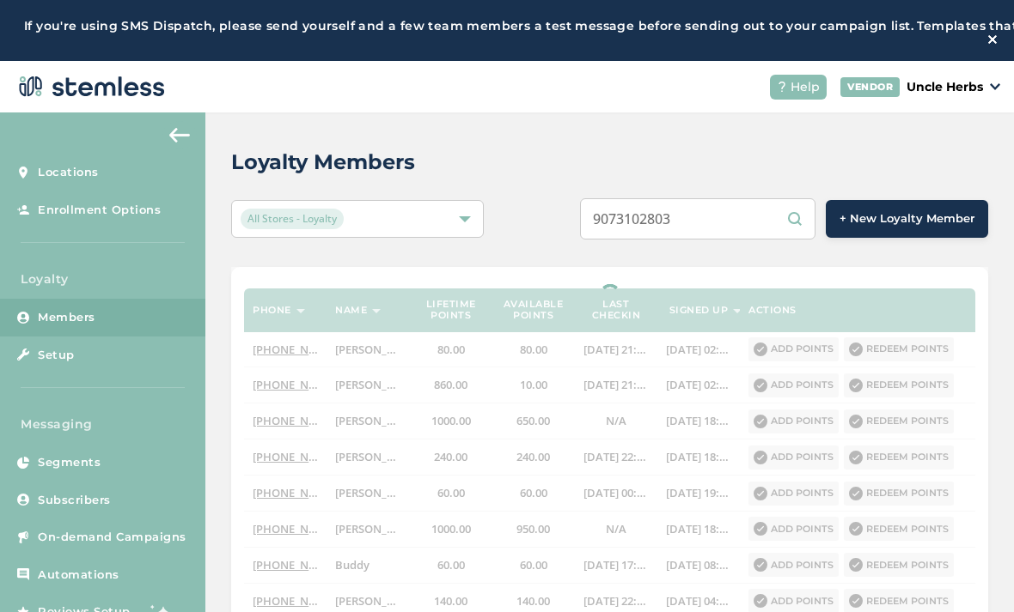 The height and width of the screenshot is (612, 1014). I want to click on p: Uncle Herbs, so click(944, 87).